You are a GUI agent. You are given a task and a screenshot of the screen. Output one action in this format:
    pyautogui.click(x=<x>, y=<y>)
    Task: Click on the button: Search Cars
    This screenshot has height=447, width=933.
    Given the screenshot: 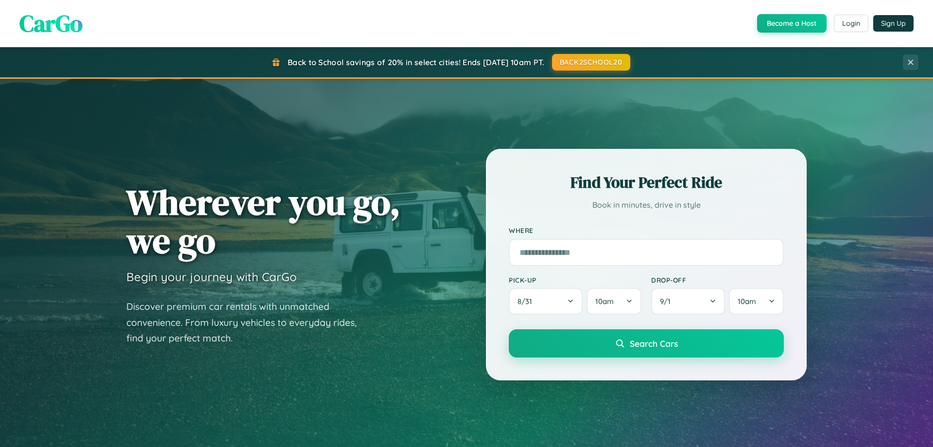 What is the action you would take?
    pyautogui.click(x=646, y=343)
    